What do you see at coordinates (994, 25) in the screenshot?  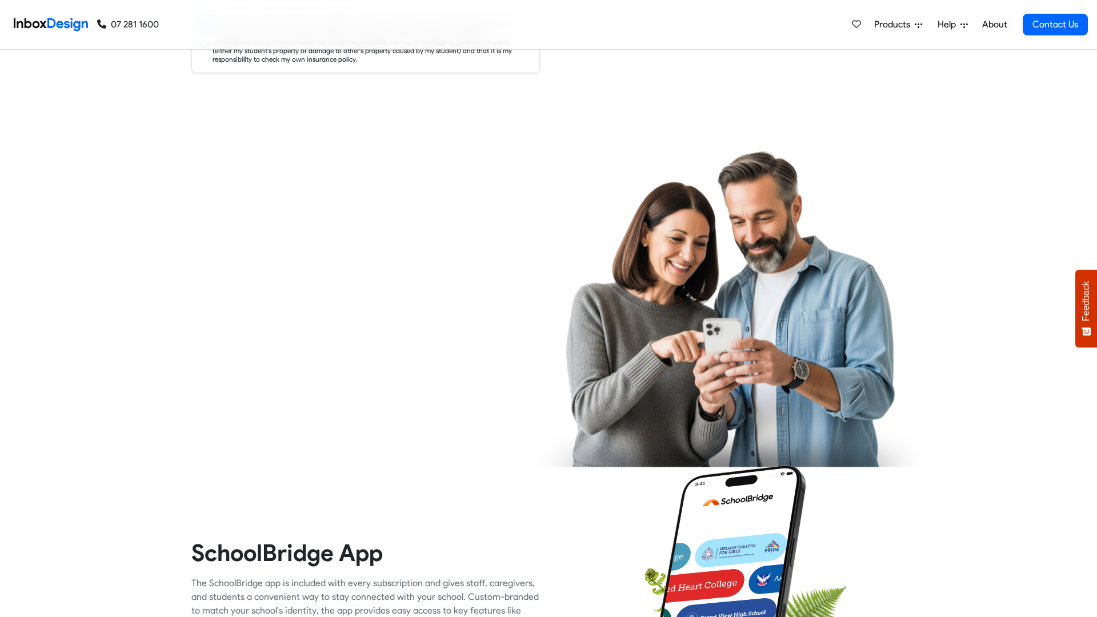 I see `a: About` at bounding box center [994, 25].